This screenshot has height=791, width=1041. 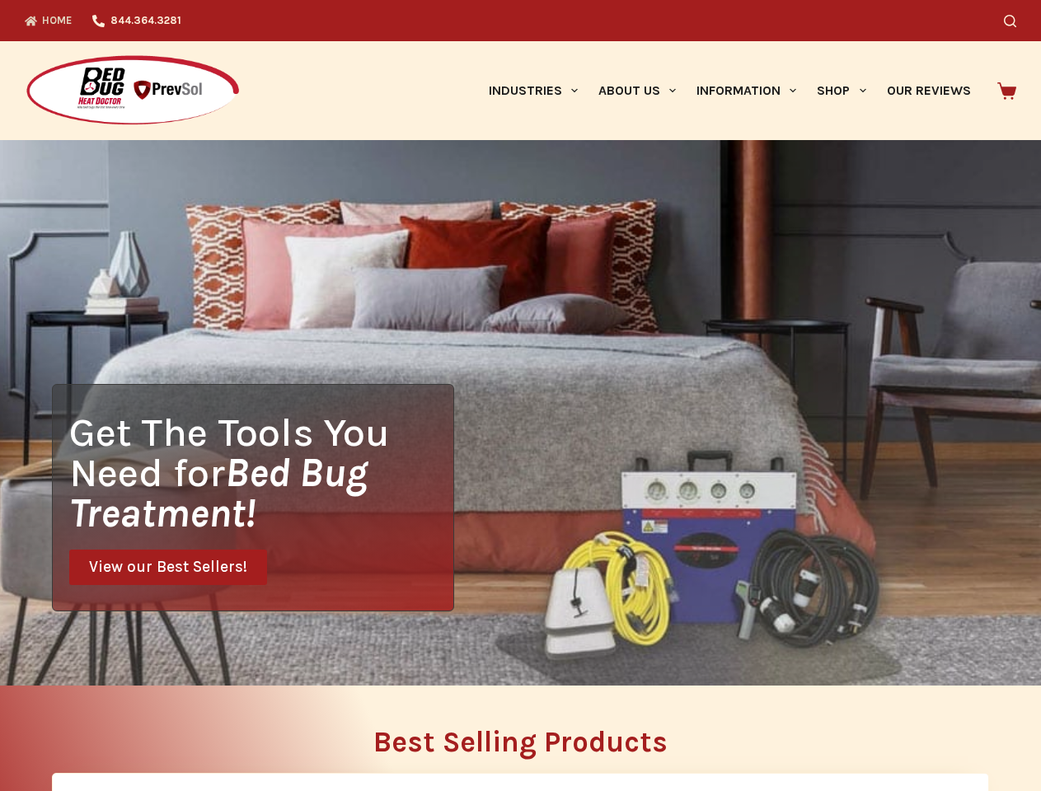 I want to click on nav: Primary, so click(x=729, y=91).